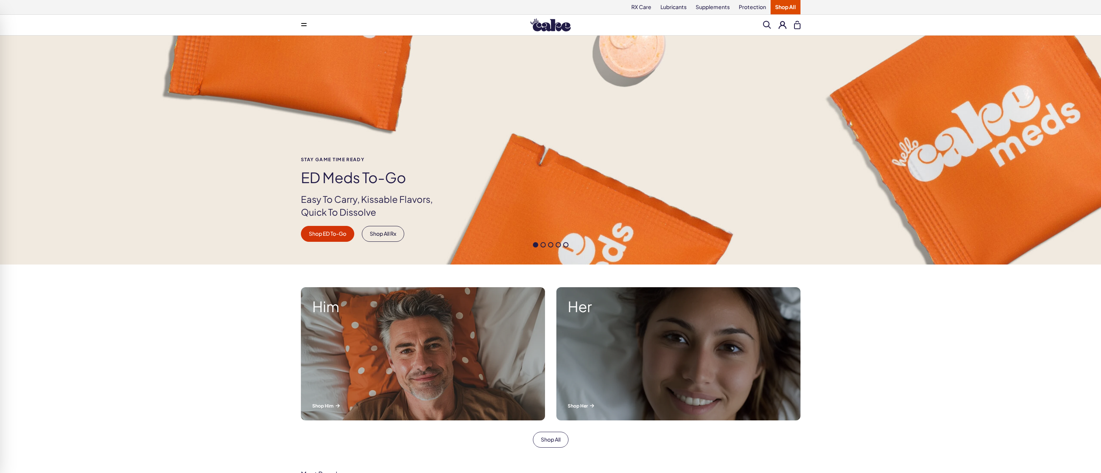 The width and height of the screenshot is (1101, 473). I want to click on p: Easy To Carry, Kissable Flavors, Quick To Dissolve, so click(373, 206).